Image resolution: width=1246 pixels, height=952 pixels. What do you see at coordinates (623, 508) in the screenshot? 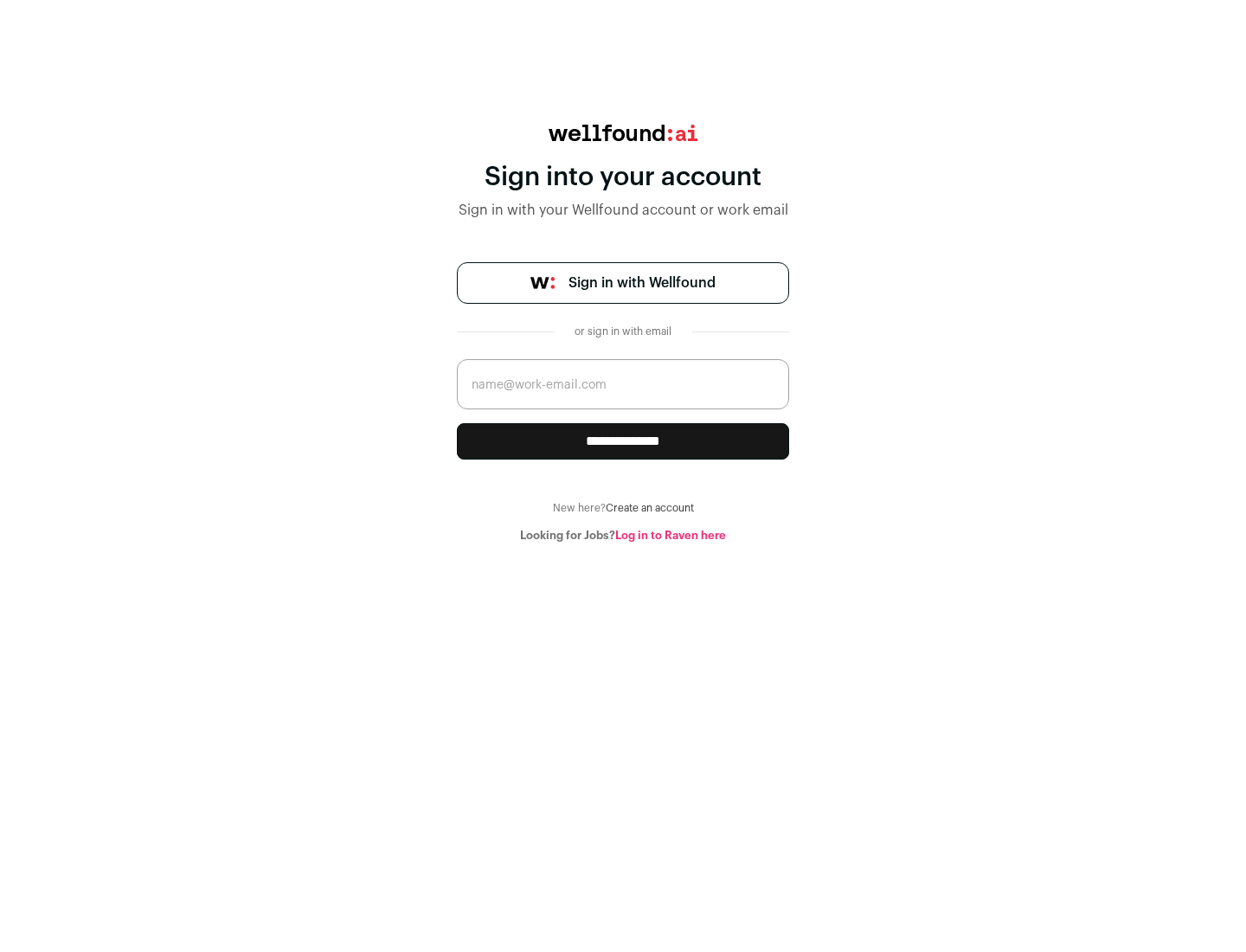
I see `div: New here?` at bounding box center [623, 508].